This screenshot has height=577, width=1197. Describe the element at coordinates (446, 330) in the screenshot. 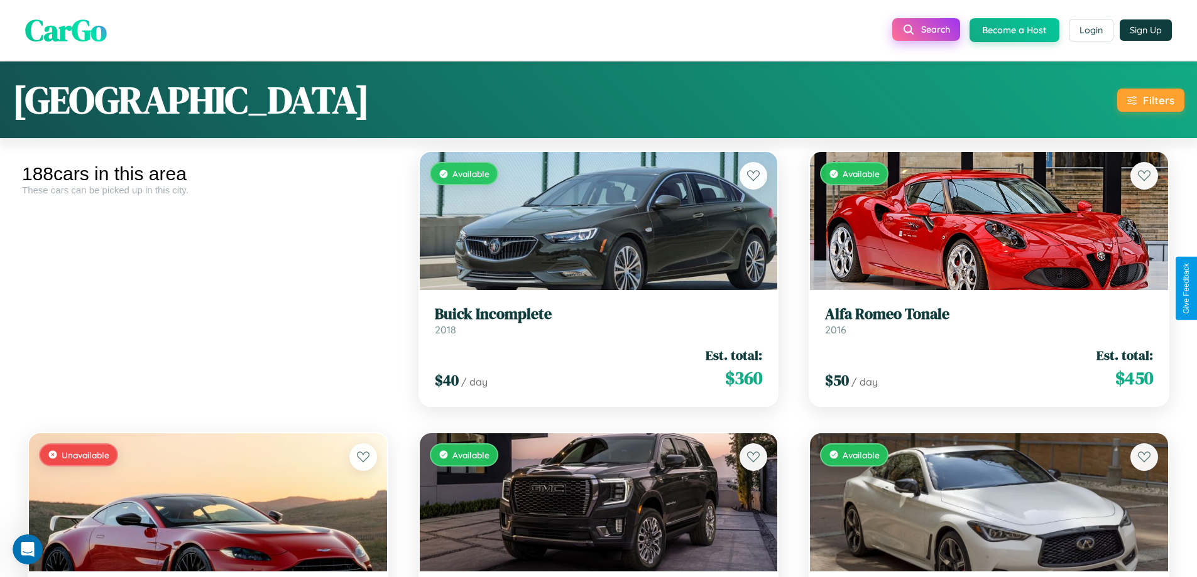

I see `span: 2018` at that location.